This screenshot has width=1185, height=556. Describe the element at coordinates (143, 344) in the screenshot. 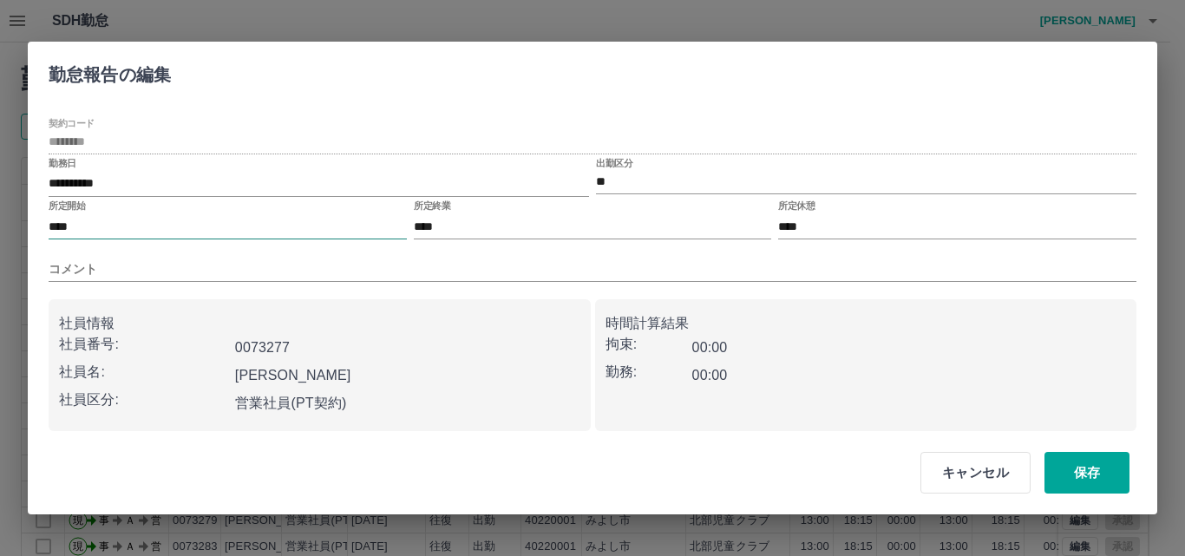

I see `p: 社員番号:` at that location.